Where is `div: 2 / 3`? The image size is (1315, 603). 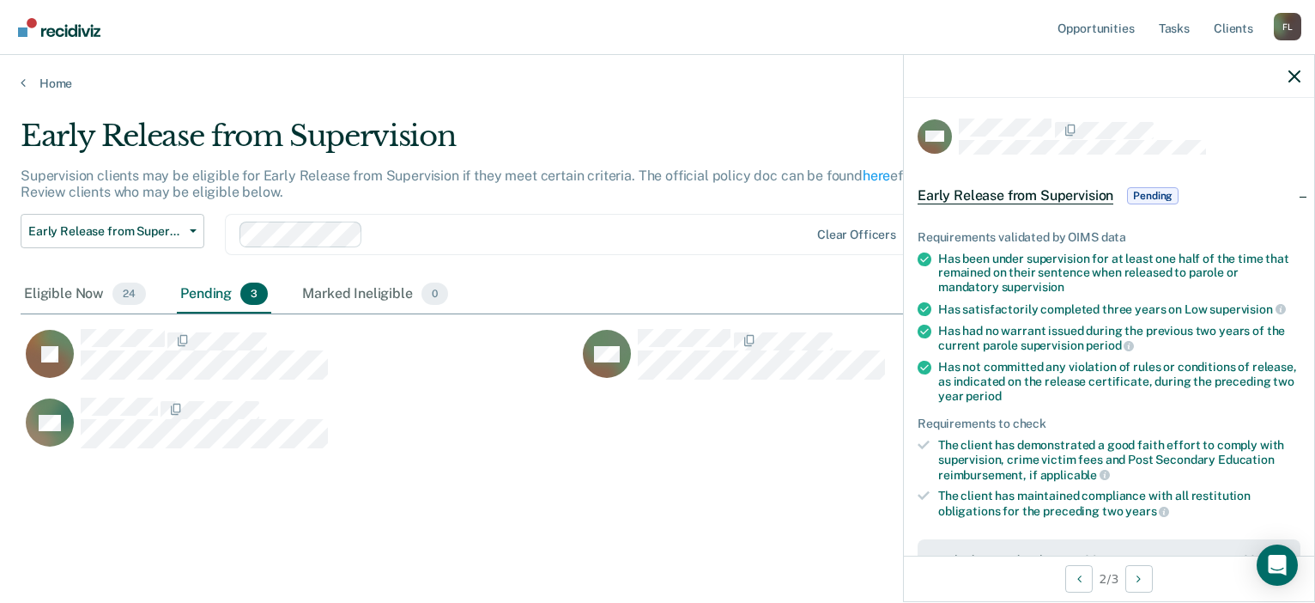 div: 2 / 3 is located at coordinates (1109, 578).